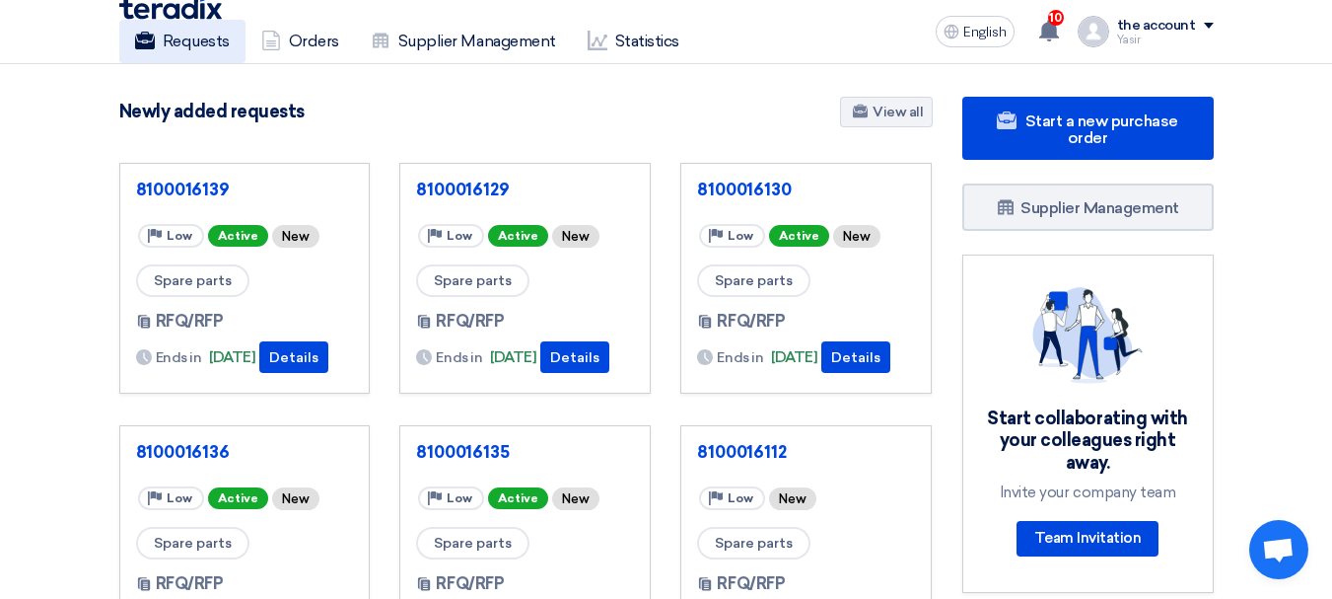 This screenshot has width=1332, height=599. I want to click on font: English, so click(985, 32).